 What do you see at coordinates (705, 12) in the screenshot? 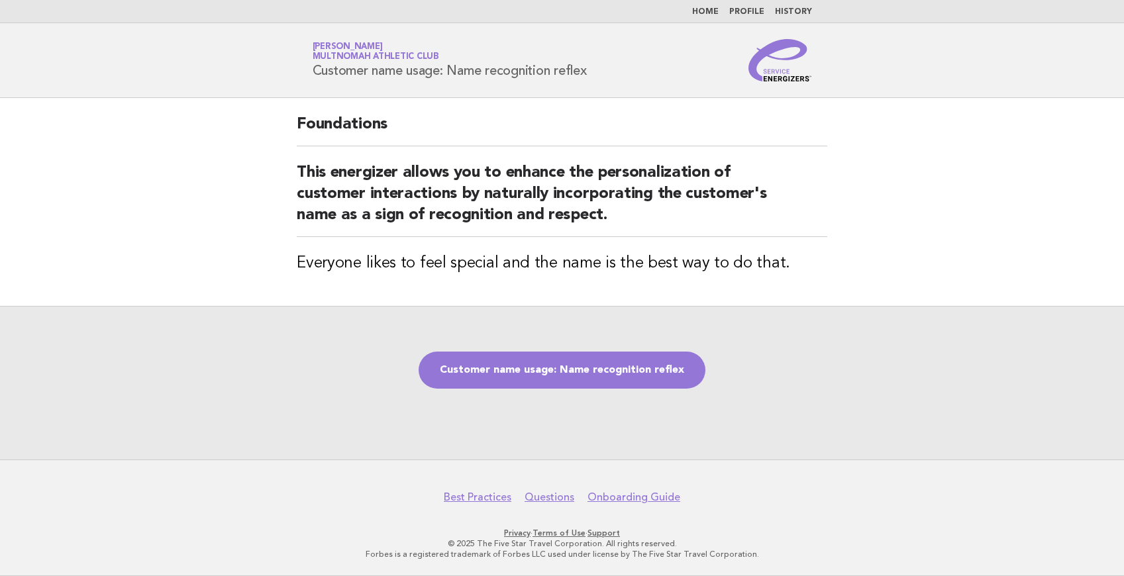
I see `a: Home` at bounding box center [705, 12].